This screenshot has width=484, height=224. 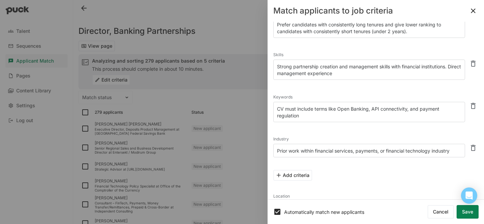 What do you see at coordinates (356, 212) in the screenshot?
I see `div: Automatically match new applicants` at bounding box center [356, 212].